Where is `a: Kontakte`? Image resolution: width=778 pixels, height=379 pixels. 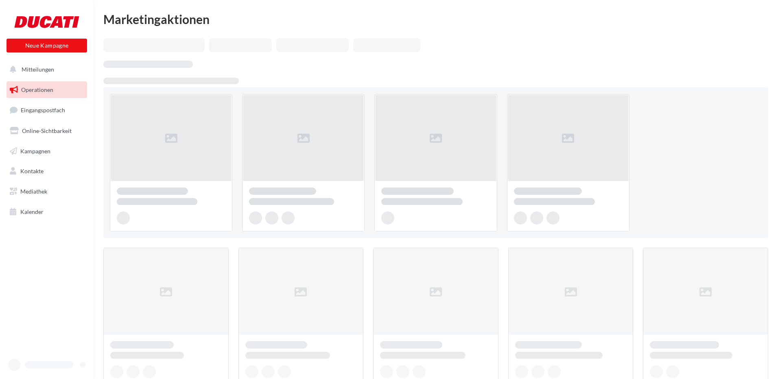
a: Kontakte is located at coordinates (47, 171).